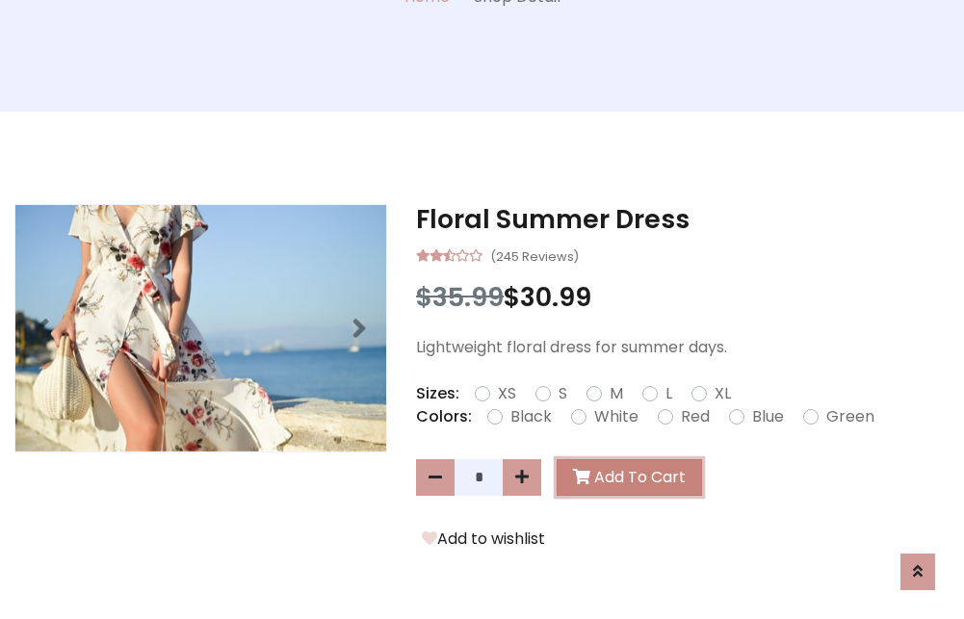 This screenshot has height=619, width=964. I want to click on button: Add to wishlist, so click(484, 539).